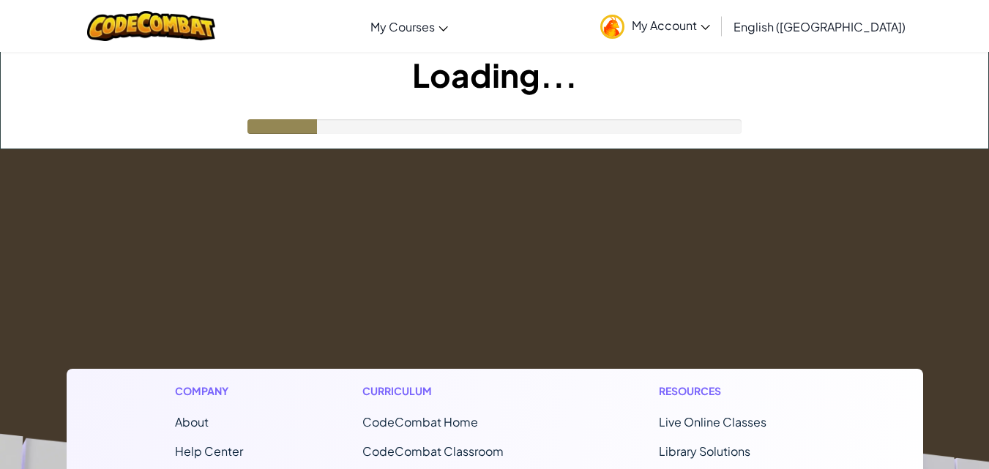 Image resolution: width=989 pixels, height=469 pixels. I want to click on a: CodeCombat logo, so click(151, 26).